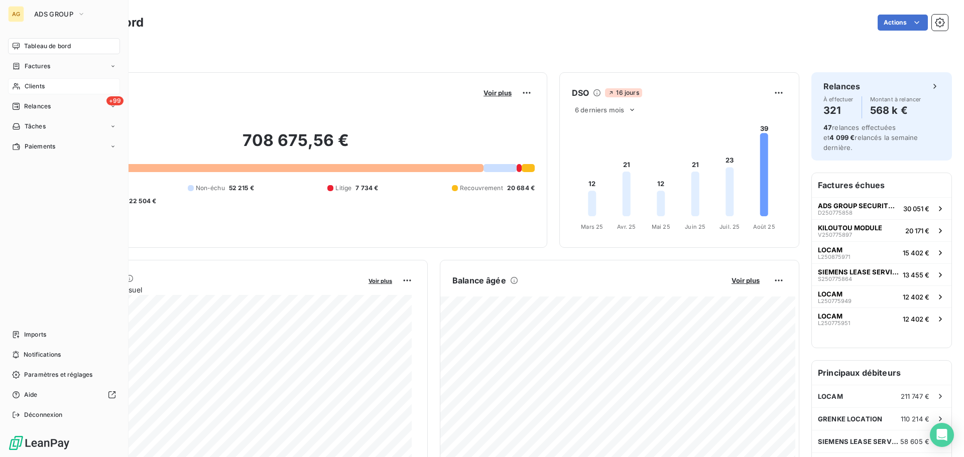 Image resolution: width=964 pixels, height=457 pixels. I want to click on span: 20 684 €, so click(521, 188).